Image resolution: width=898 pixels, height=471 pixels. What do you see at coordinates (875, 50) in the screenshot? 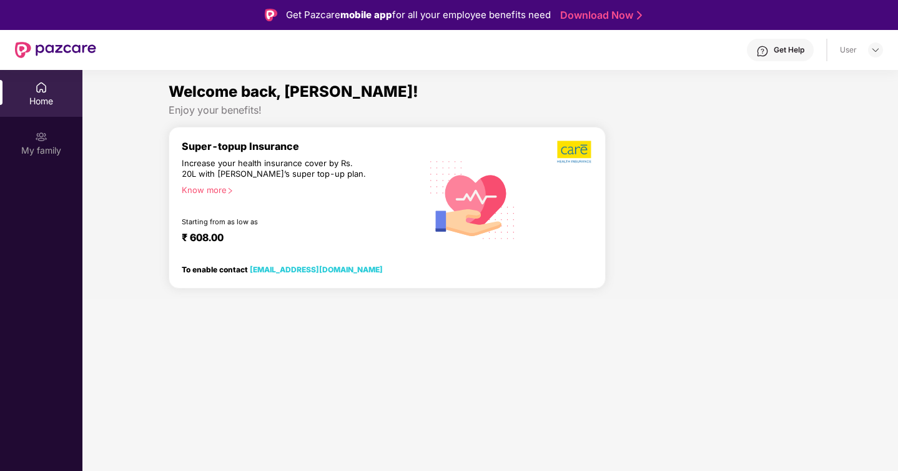
I see `img: svg+xml;base64,PHN2ZyBpZD0iRHJvcGRvd24tMzJ4MzIiIHhtbG5zPSJodHRwOi8vd3d3LnczLm9yZy8yMDAwL3N2ZyIgd2...` at bounding box center [875, 50].